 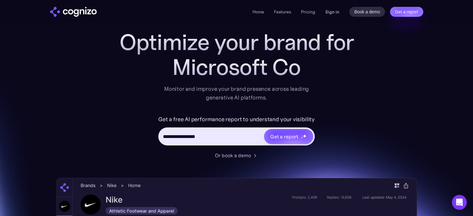 I want to click on div: Open Intercom Messenger, so click(x=459, y=202).